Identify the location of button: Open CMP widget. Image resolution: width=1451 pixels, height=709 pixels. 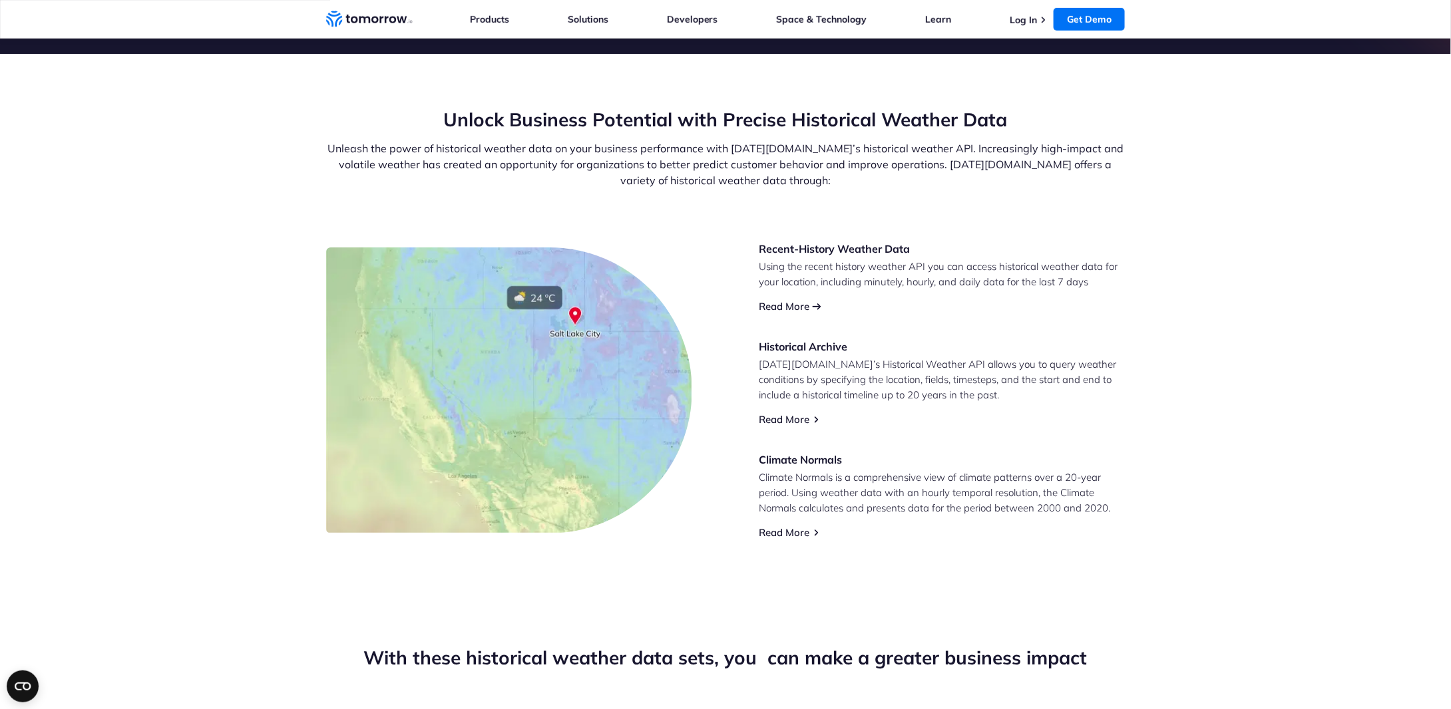
(23, 687).